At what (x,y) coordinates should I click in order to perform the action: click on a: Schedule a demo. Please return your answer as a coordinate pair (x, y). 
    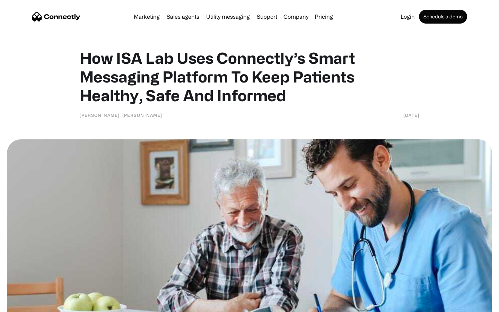
    Looking at the image, I should click on (443, 17).